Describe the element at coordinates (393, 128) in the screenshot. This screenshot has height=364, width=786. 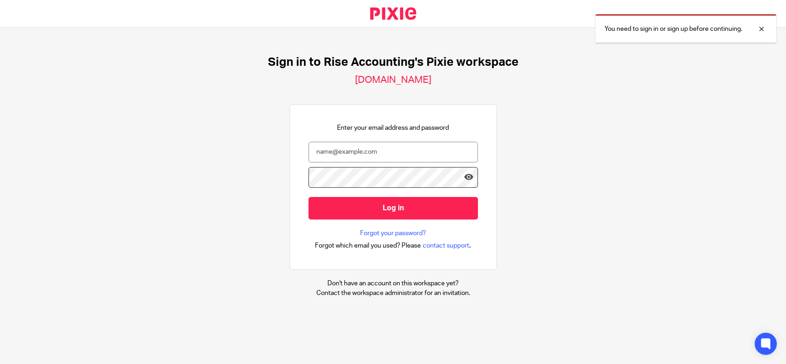
I see `p: Enter your email address and password` at that location.